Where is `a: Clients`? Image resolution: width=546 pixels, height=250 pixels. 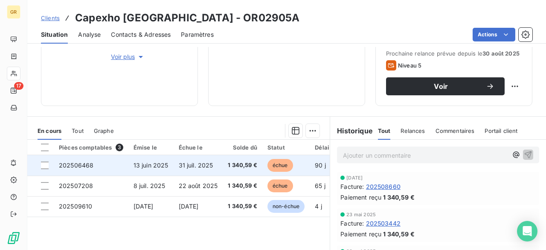
a: Clients is located at coordinates (50, 18).